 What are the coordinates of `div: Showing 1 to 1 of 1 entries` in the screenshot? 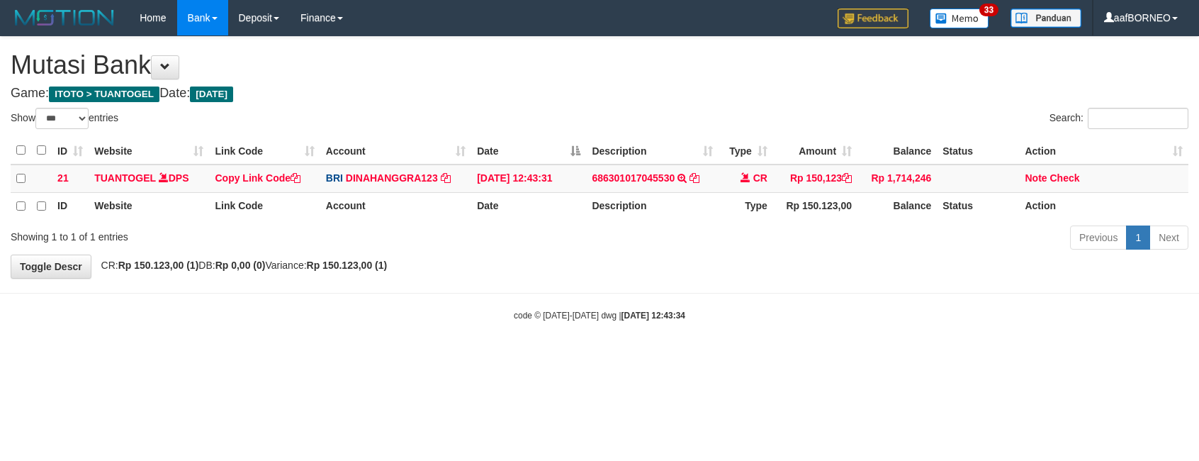 It's located at (249, 234).